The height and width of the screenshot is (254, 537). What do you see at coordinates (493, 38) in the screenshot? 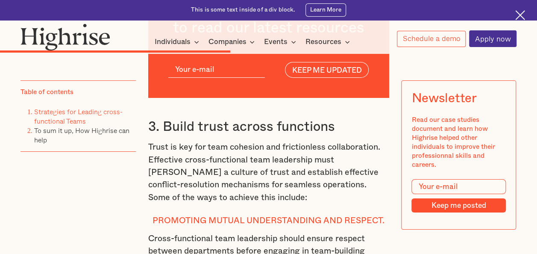
I see `a: Apply now` at bounding box center [493, 38].